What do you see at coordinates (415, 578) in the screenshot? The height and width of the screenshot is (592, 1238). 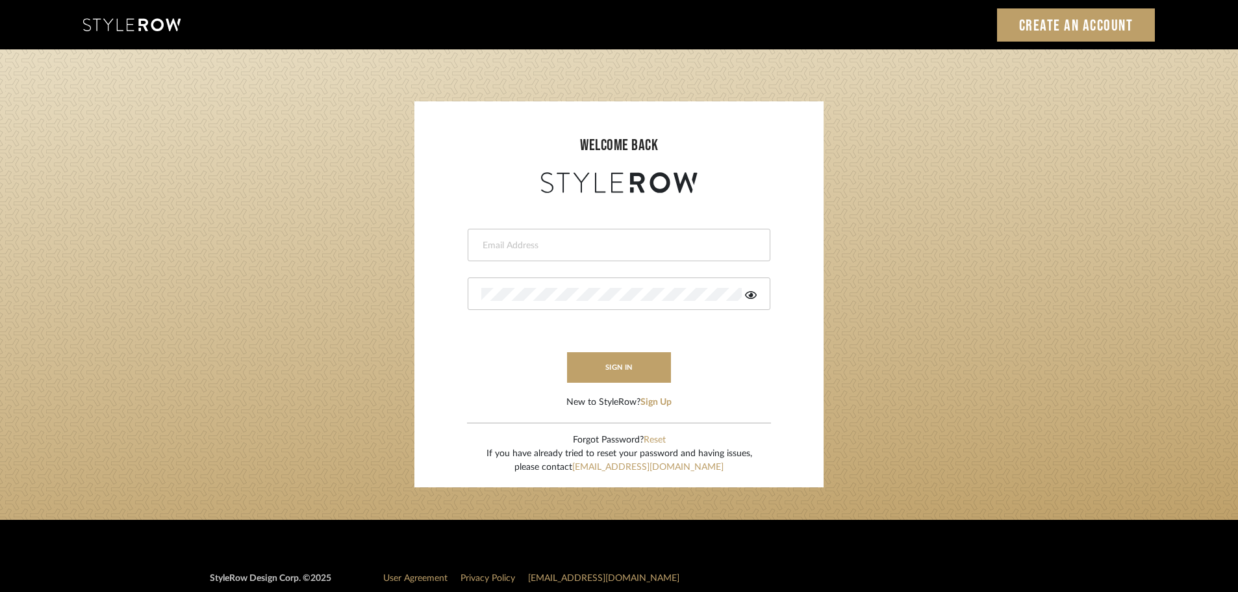 I see `a: User Agreement` at bounding box center [415, 578].